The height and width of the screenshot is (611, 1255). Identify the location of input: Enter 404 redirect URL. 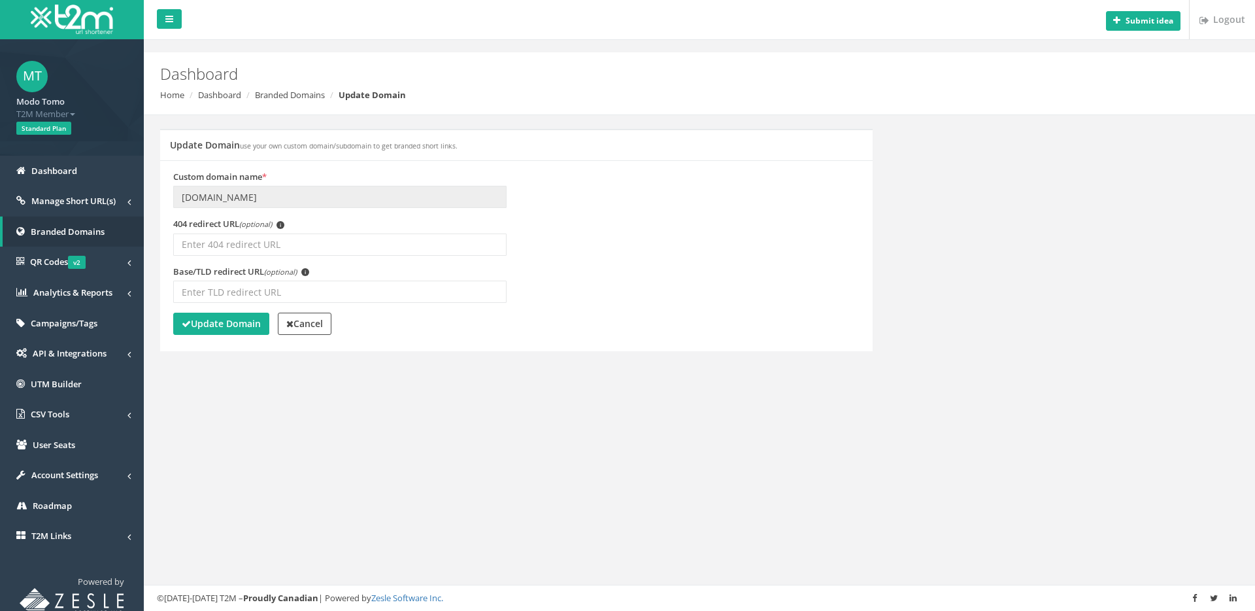
(340, 245).